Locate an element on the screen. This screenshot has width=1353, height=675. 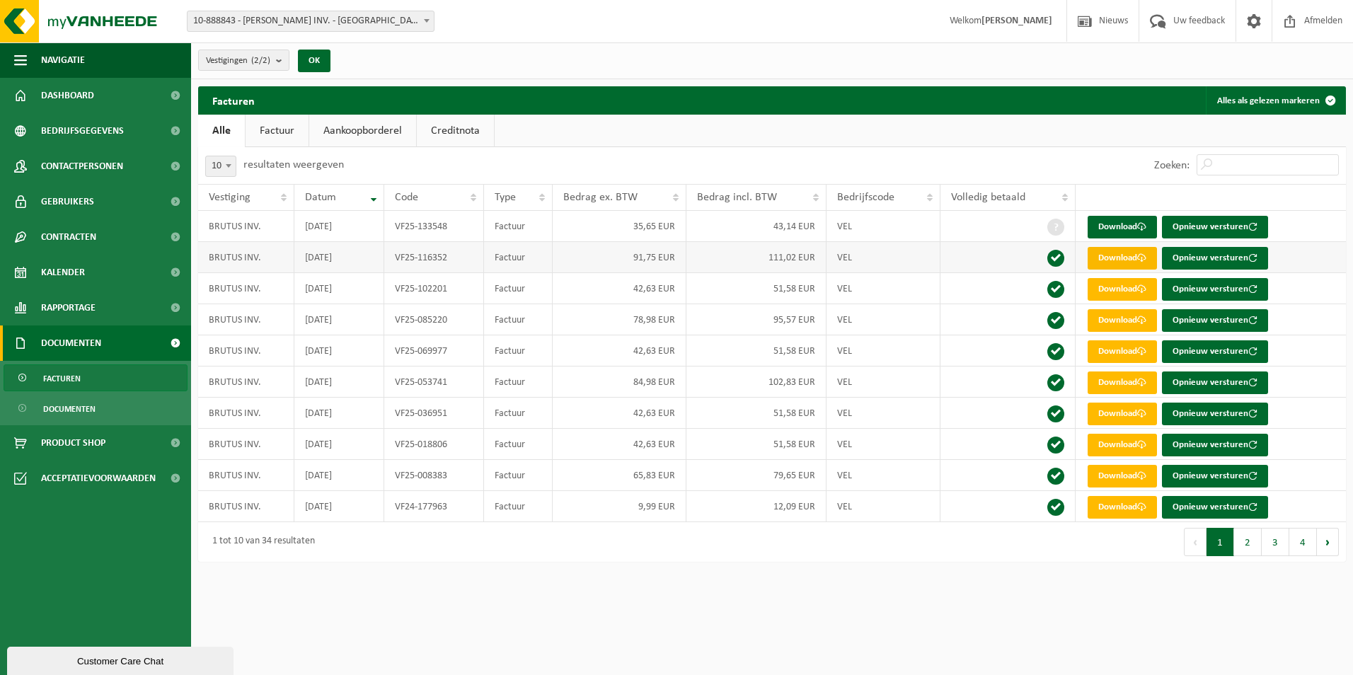
span: Vestigingen is located at coordinates (238, 61).